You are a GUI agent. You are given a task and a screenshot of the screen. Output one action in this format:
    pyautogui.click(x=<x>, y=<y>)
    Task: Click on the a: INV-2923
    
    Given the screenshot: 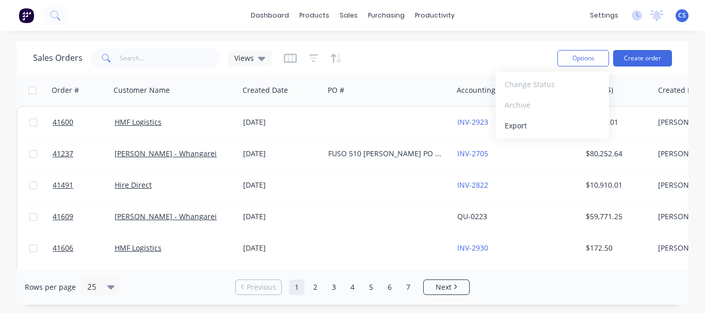 What is the action you would take?
    pyautogui.click(x=473, y=122)
    